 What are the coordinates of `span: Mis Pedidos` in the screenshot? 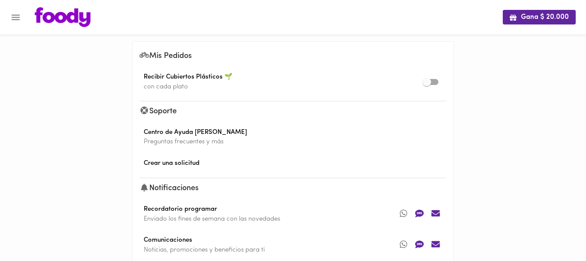 It's located at (166, 56).